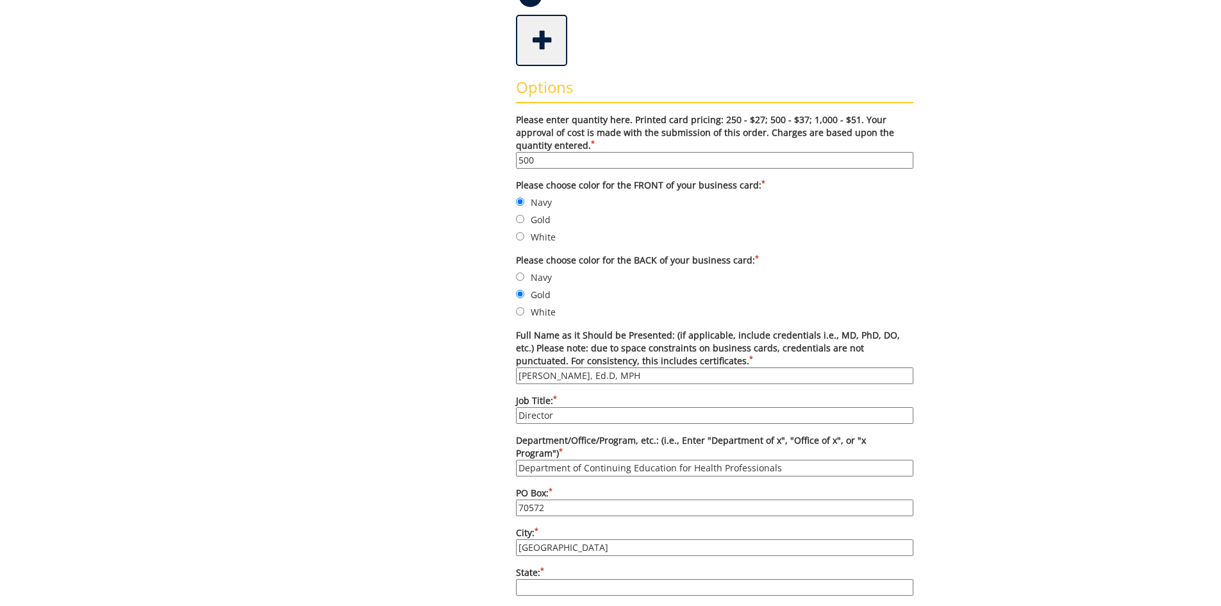 Image resolution: width=1221 pixels, height=606 pixels. What do you see at coordinates (715, 260) in the screenshot?
I see `label: Please choose color for the BACK of your business card:` at bounding box center [715, 260].